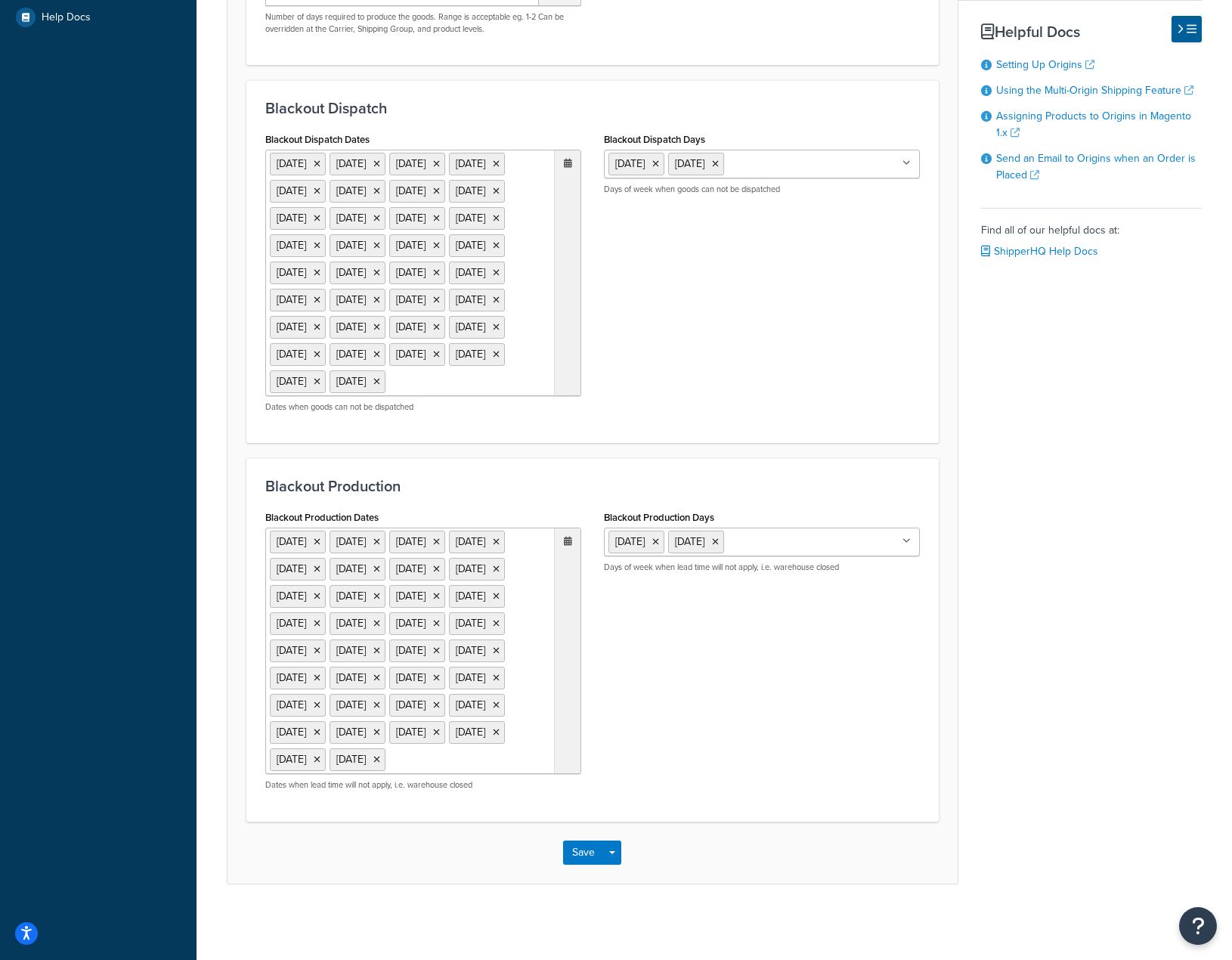  What do you see at coordinates (1045, 65) in the screenshot?
I see `a: Setting Up Origins` at bounding box center [1045, 65].